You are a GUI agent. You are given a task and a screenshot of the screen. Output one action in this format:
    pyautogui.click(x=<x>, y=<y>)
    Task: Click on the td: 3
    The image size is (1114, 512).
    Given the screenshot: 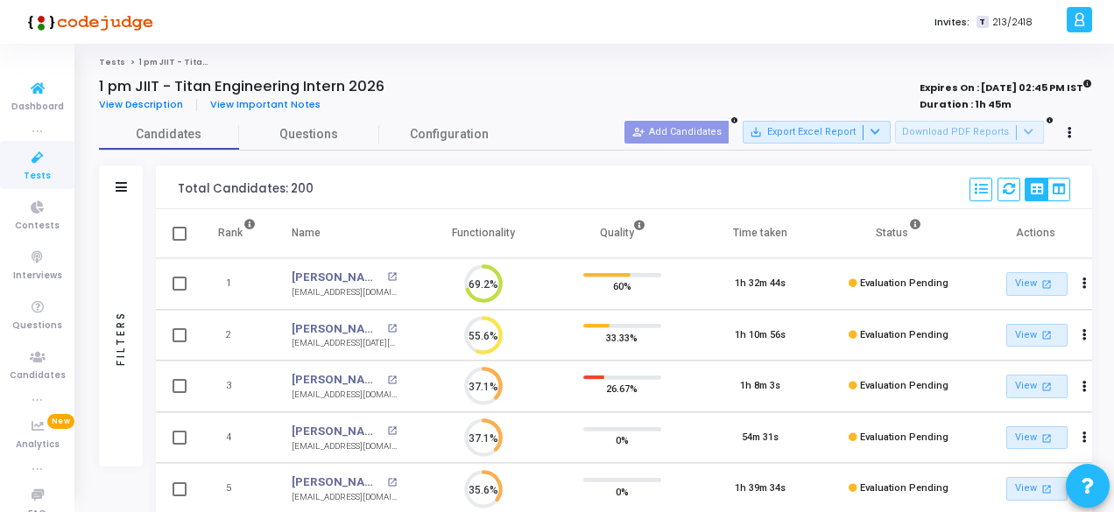 What is the action you would take?
    pyautogui.click(x=237, y=386)
    